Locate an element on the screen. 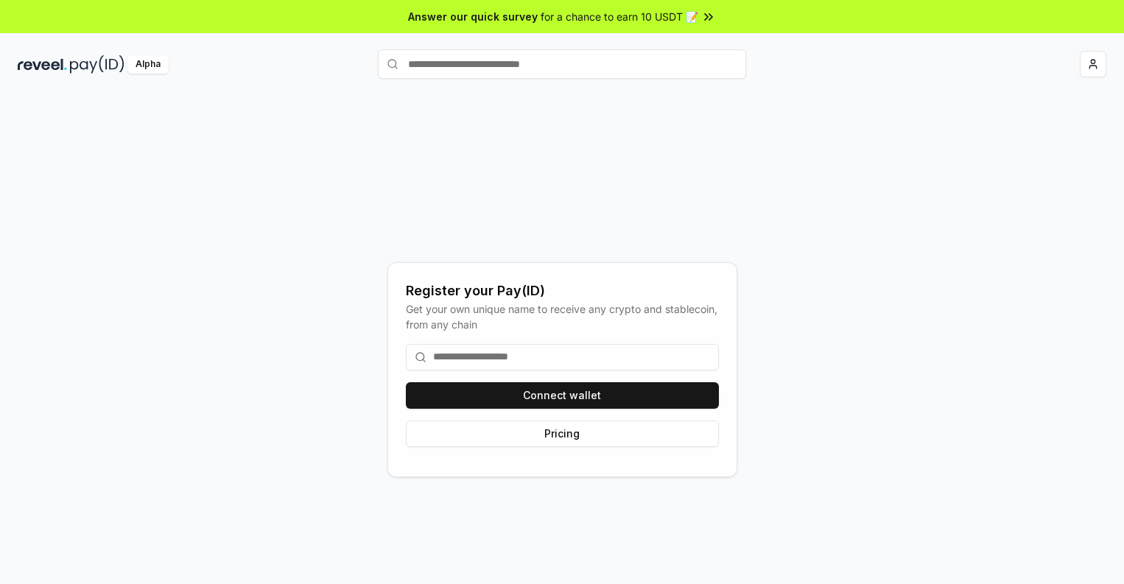  div: Alpha is located at coordinates (148, 64).